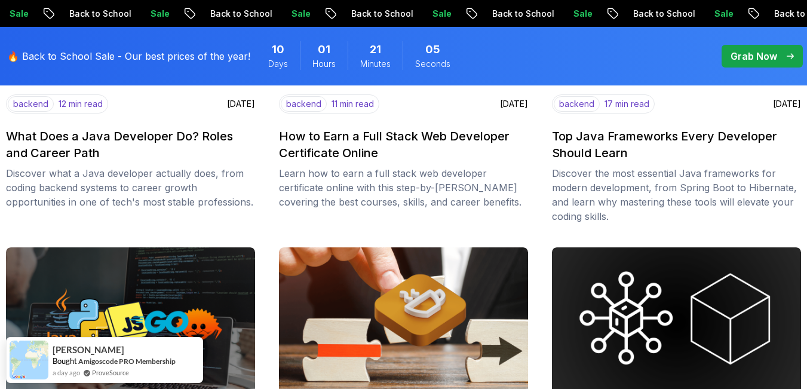 This screenshot has width=807, height=389. I want to click on h2: How to Earn a Full Stack Web Developer Certificate Online, so click(400, 145).